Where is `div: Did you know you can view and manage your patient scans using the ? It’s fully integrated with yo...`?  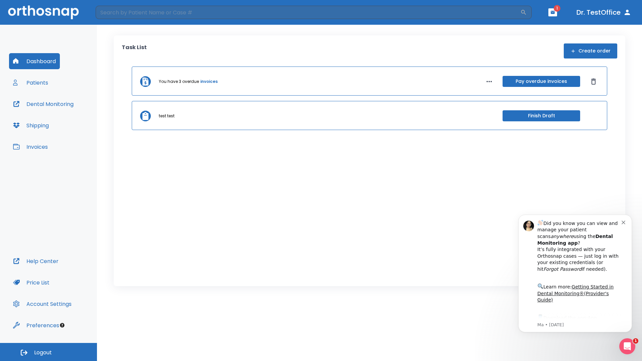
div: Did you know you can view and manage your patient scans using the ? It’s fully integrated with yo... is located at coordinates (71, 43).